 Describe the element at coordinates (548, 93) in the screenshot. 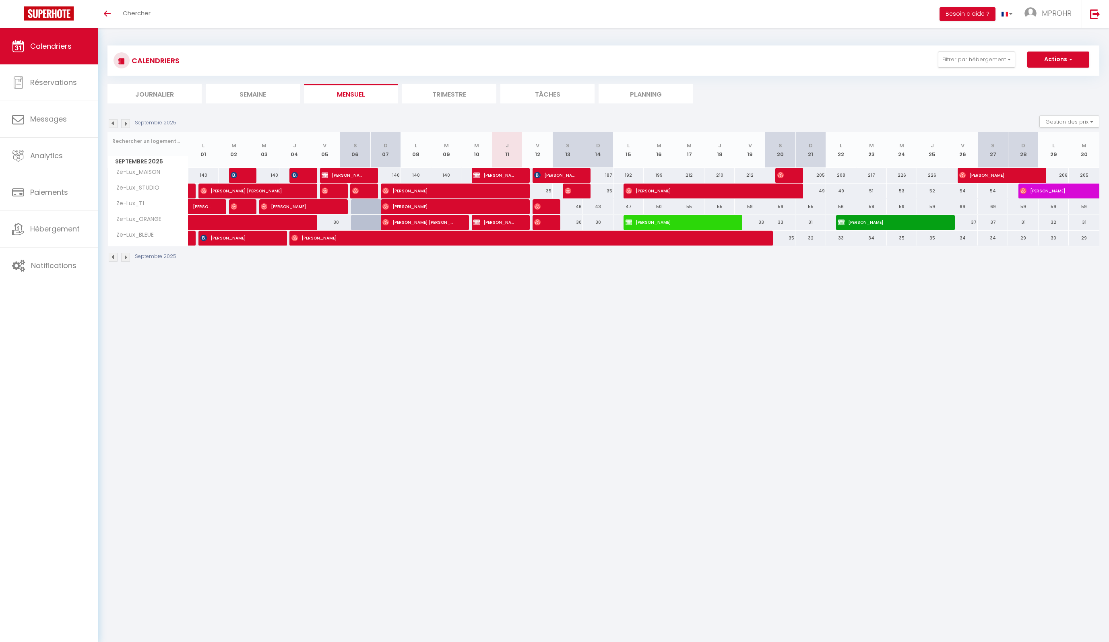

I see `li: Tâches` at that location.